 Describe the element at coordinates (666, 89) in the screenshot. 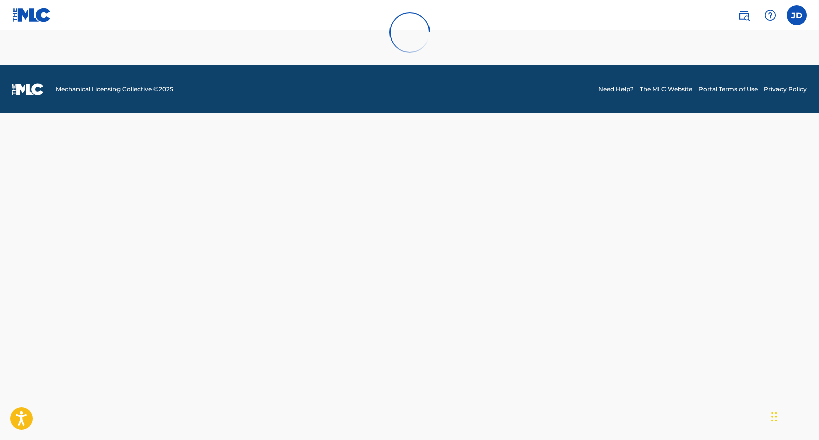

I see `a: The MLC Website` at that location.